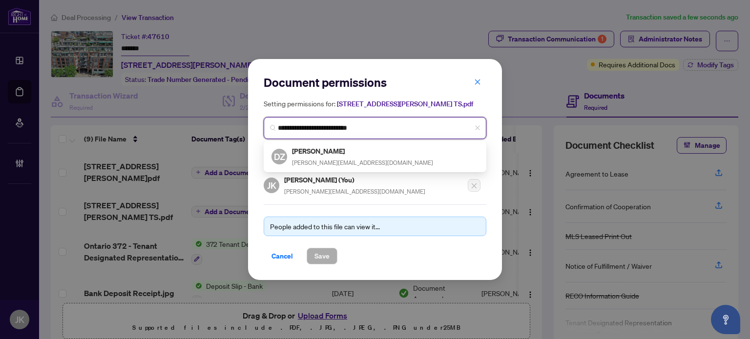 The height and width of the screenshot is (339, 750). Describe the element at coordinates (375, 227) in the screenshot. I see `div: People added to this file can view it...` at that location.